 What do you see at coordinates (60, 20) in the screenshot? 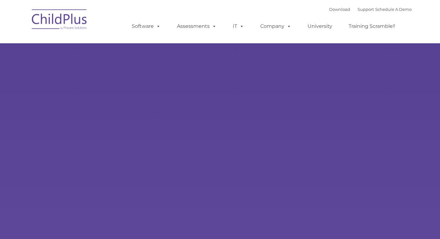
I see `img: ChildPlus by Procare Solutions` at bounding box center [60, 20].